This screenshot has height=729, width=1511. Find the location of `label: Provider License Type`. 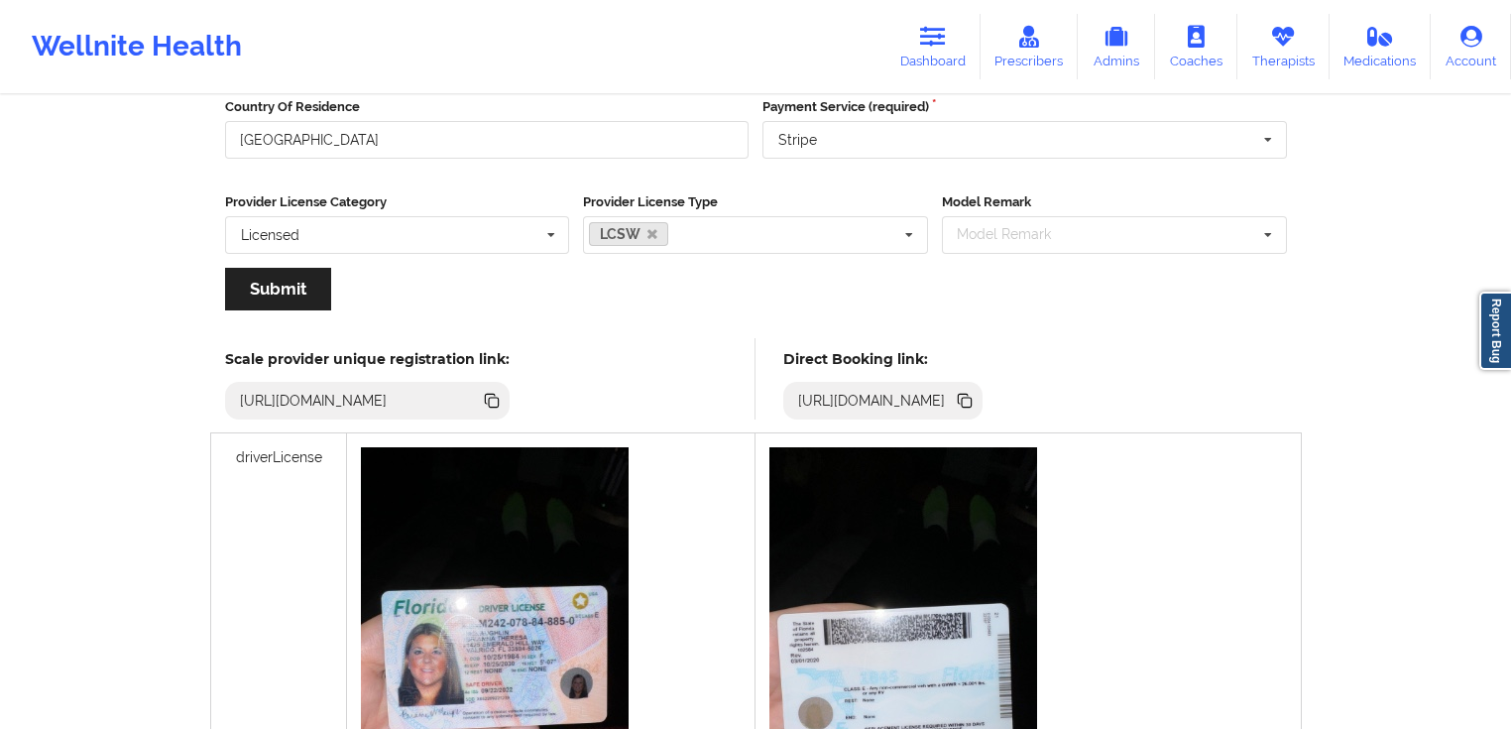

label: Provider License Type is located at coordinates (756, 202).